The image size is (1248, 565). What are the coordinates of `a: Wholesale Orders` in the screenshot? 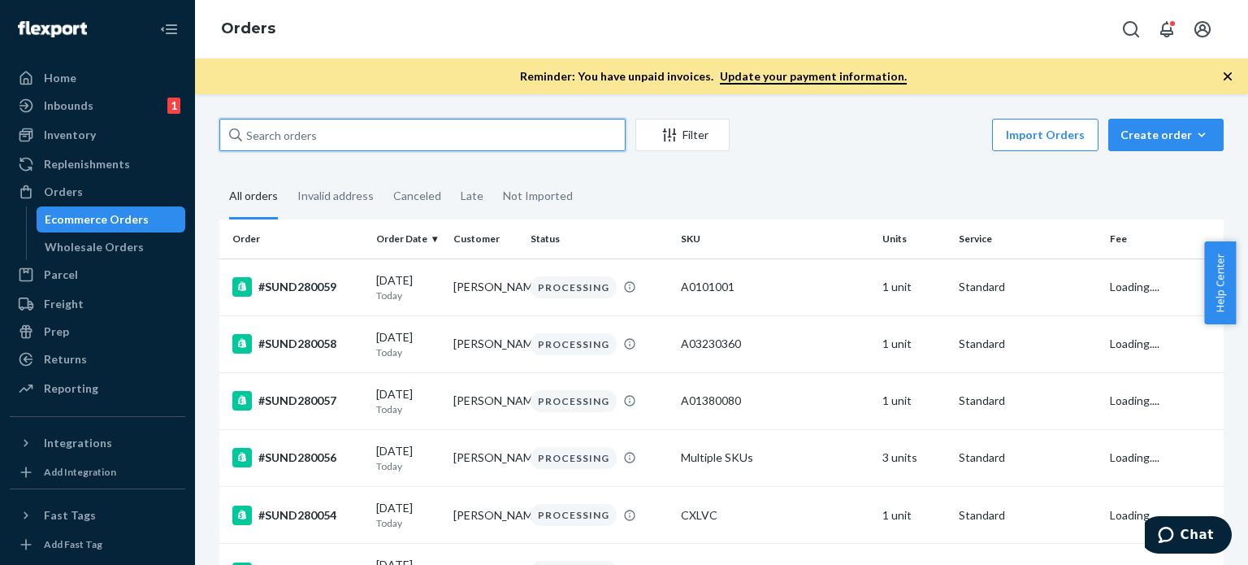 It's located at (111, 247).